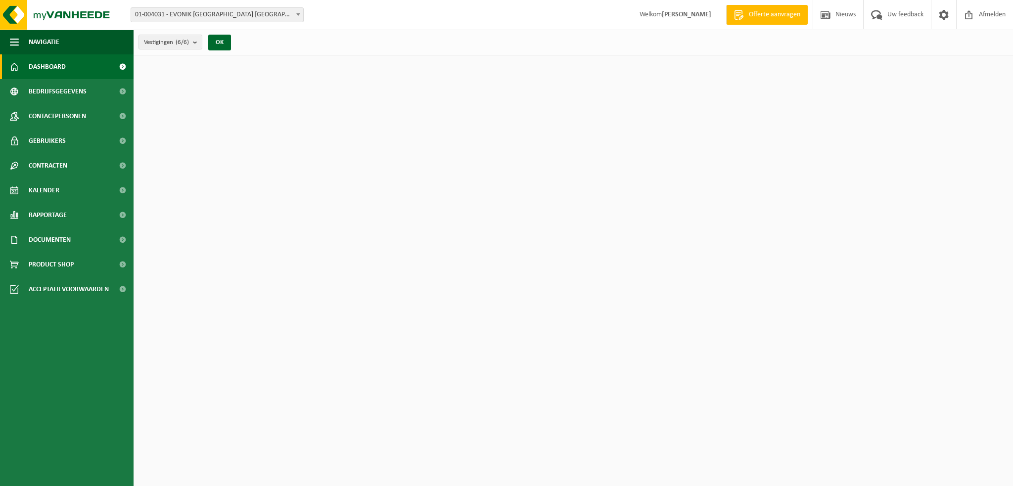 The width and height of the screenshot is (1013, 486). I want to click on span: Kalender, so click(44, 190).